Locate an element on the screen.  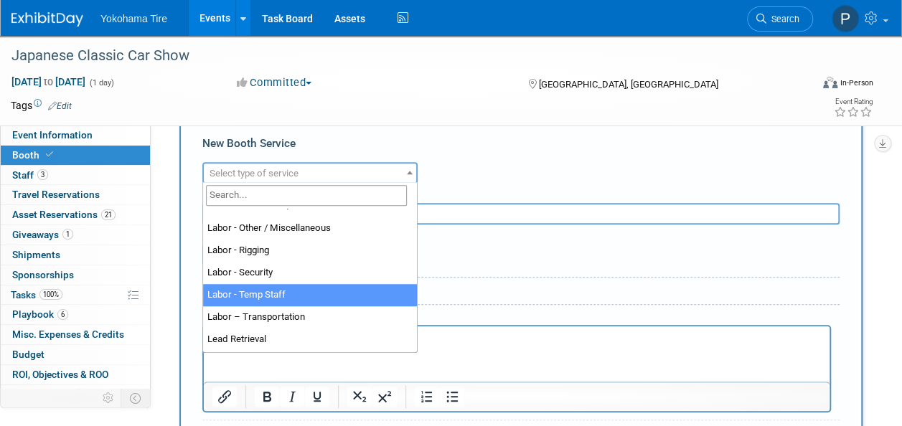
div: Description (optional) is located at coordinates (521, 193).